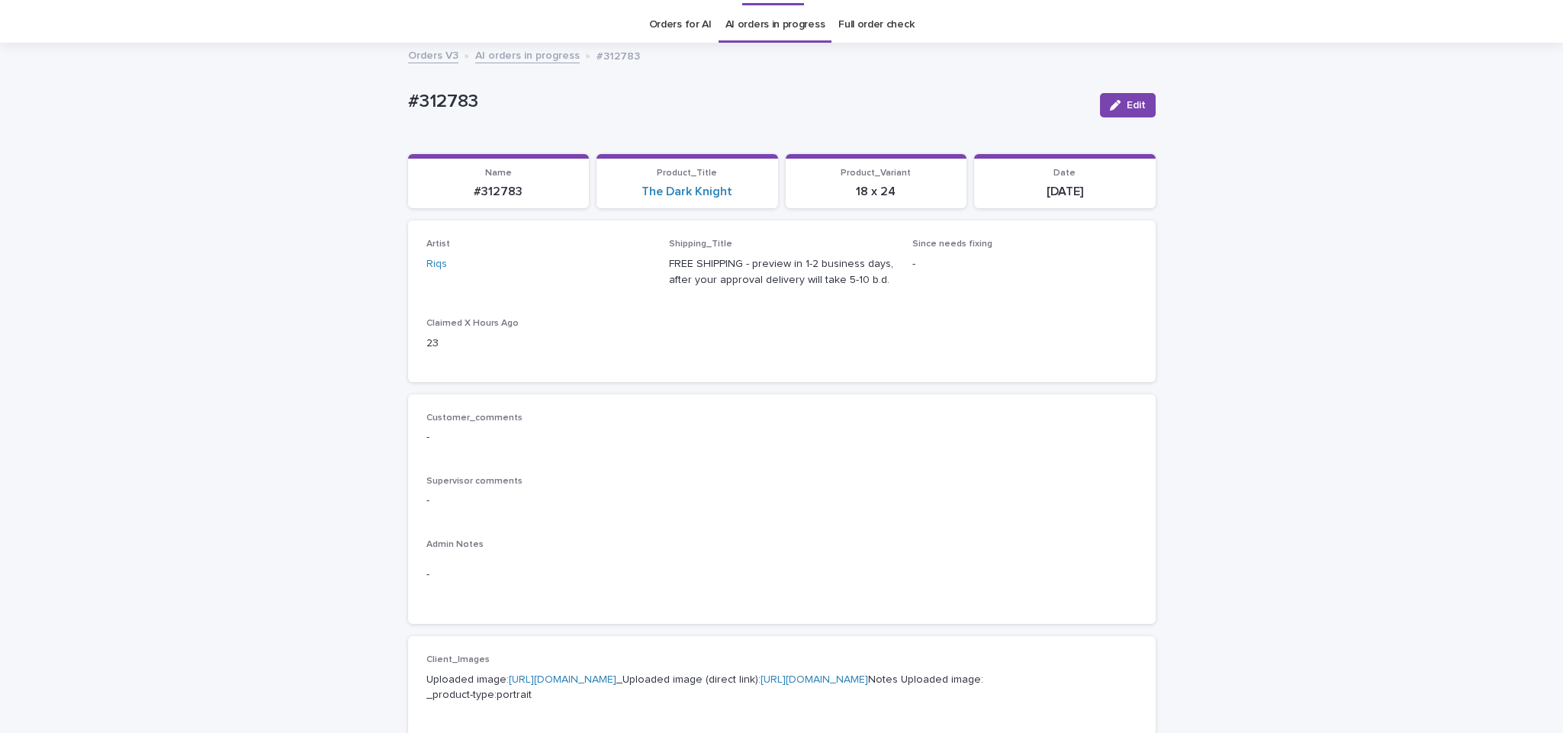 The image size is (1563, 733). What do you see at coordinates (438, 244) in the screenshot?
I see `span: Artist` at bounding box center [438, 244].